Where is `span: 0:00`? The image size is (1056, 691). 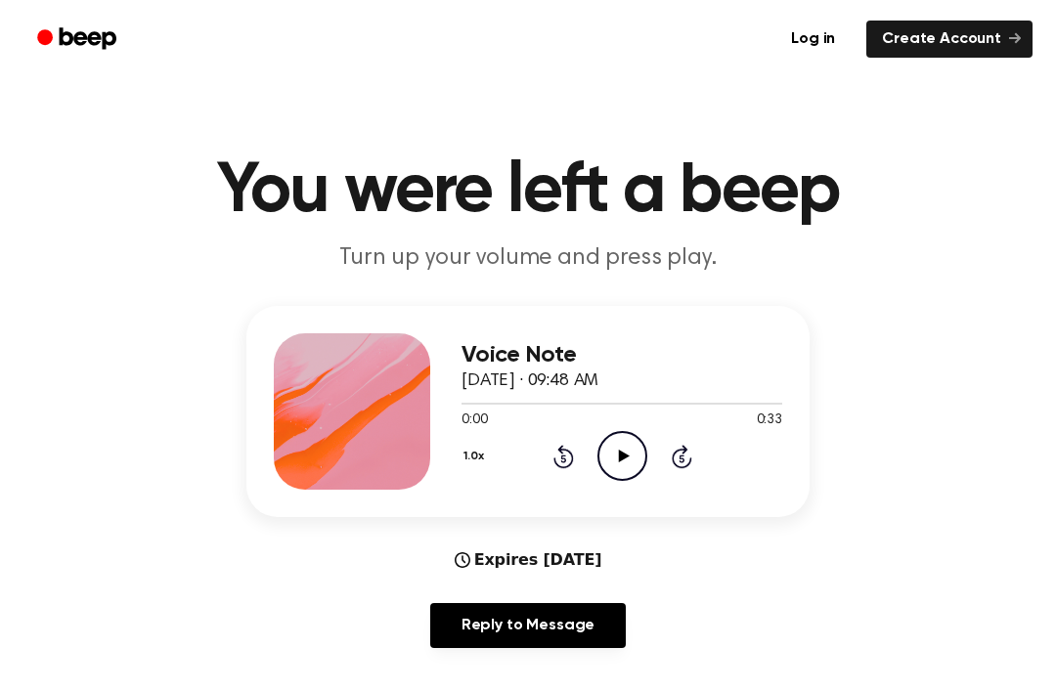 span: 0:00 is located at coordinates (474, 421).